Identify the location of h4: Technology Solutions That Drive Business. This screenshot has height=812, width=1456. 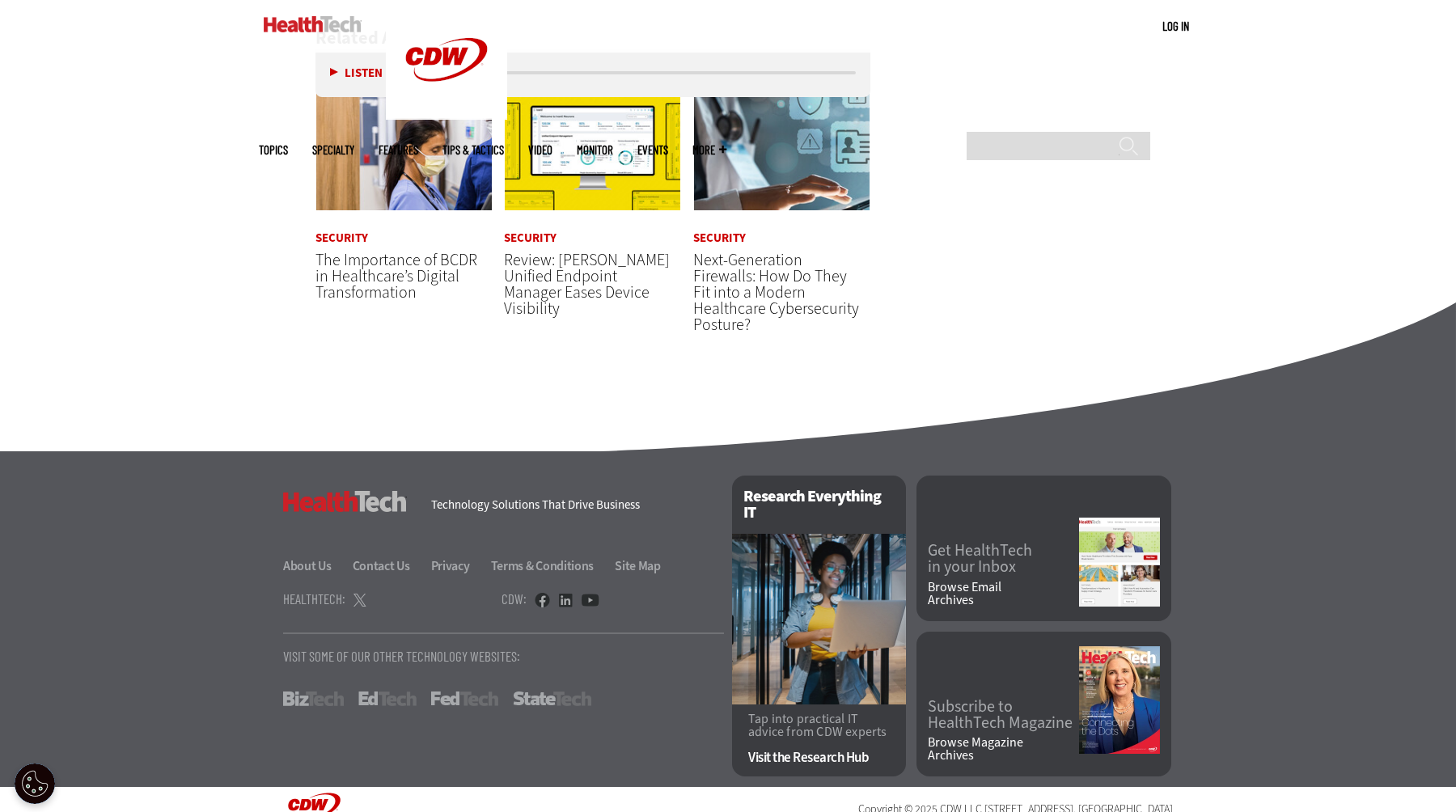
(571, 505).